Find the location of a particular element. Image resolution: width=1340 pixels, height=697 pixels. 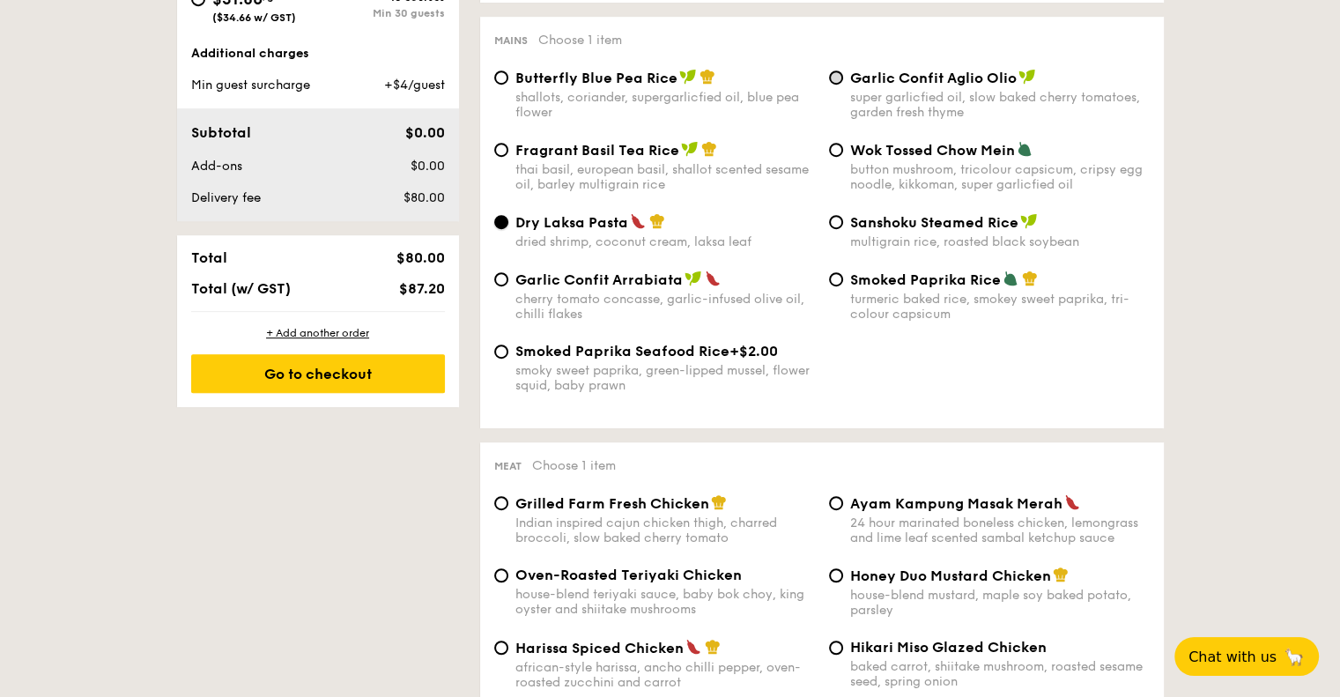

div: shallots, coriander, supergarlicfied oil, blue pea flower is located at coordinates (665, 105).